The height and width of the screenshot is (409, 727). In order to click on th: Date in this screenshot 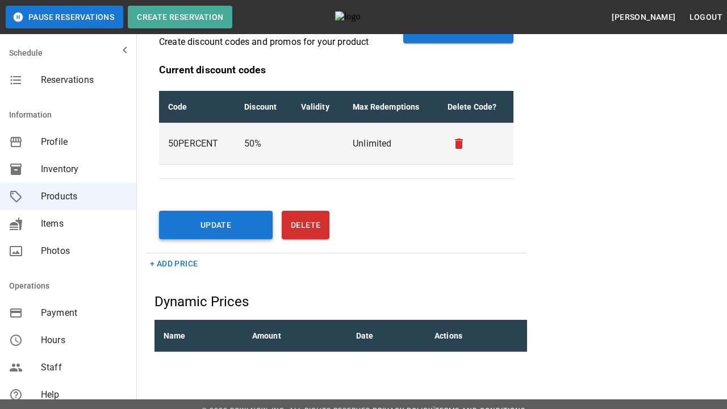, I will do `click(386, 336)`.